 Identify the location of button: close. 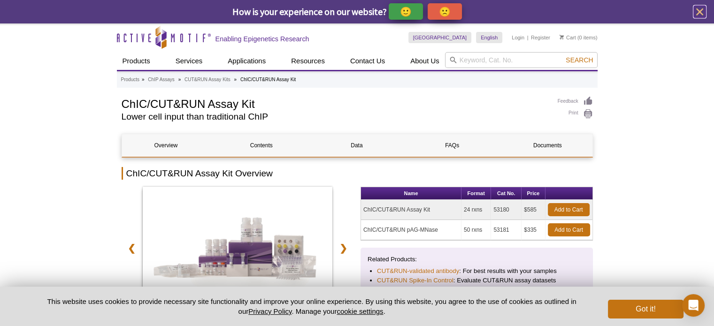
(699, 12).